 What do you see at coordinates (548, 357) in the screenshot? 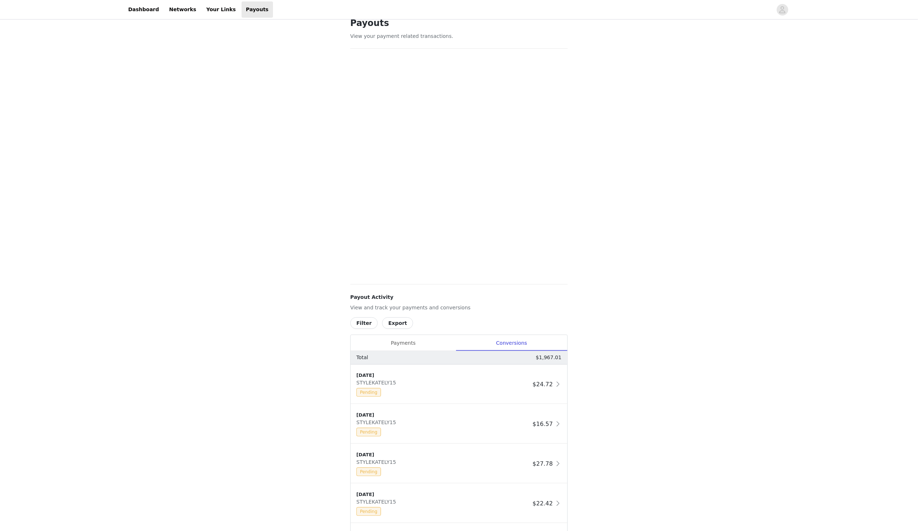
I see `p: $1,967.01` at bounding box center [548, 357].